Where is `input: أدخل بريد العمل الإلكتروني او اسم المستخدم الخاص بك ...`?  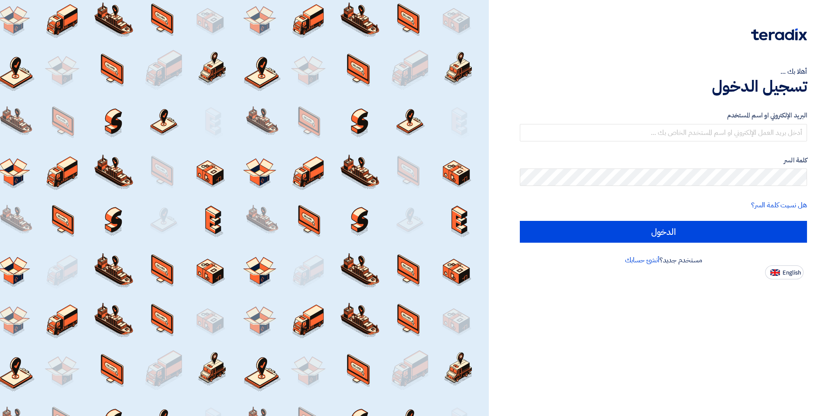
input: أدخل بريد العمل الإلكتروني او اسم المستخدم الخاص بك ... is located at coordinates (664, 133).